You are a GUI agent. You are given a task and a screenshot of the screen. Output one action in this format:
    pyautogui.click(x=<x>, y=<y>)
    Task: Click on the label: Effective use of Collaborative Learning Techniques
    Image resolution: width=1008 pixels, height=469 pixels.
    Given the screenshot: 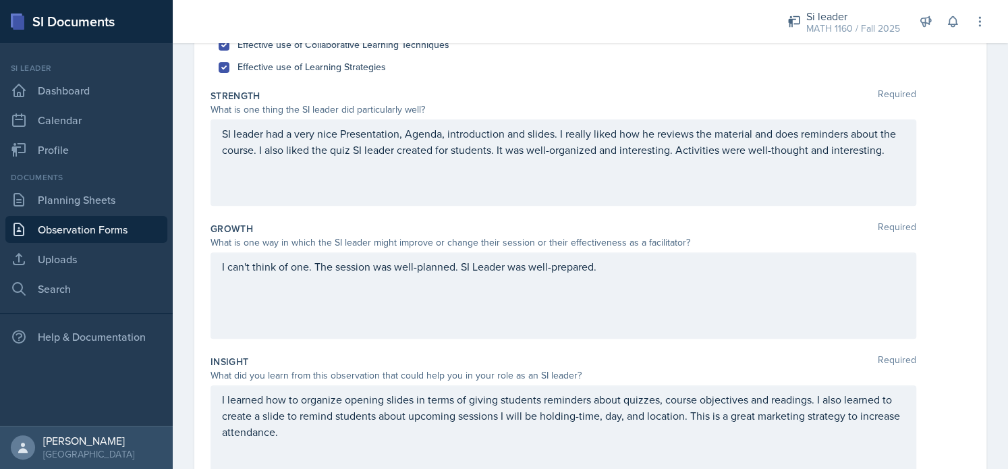 What is the action you would take?
    pyautogui.click(x=343, y=45)
    